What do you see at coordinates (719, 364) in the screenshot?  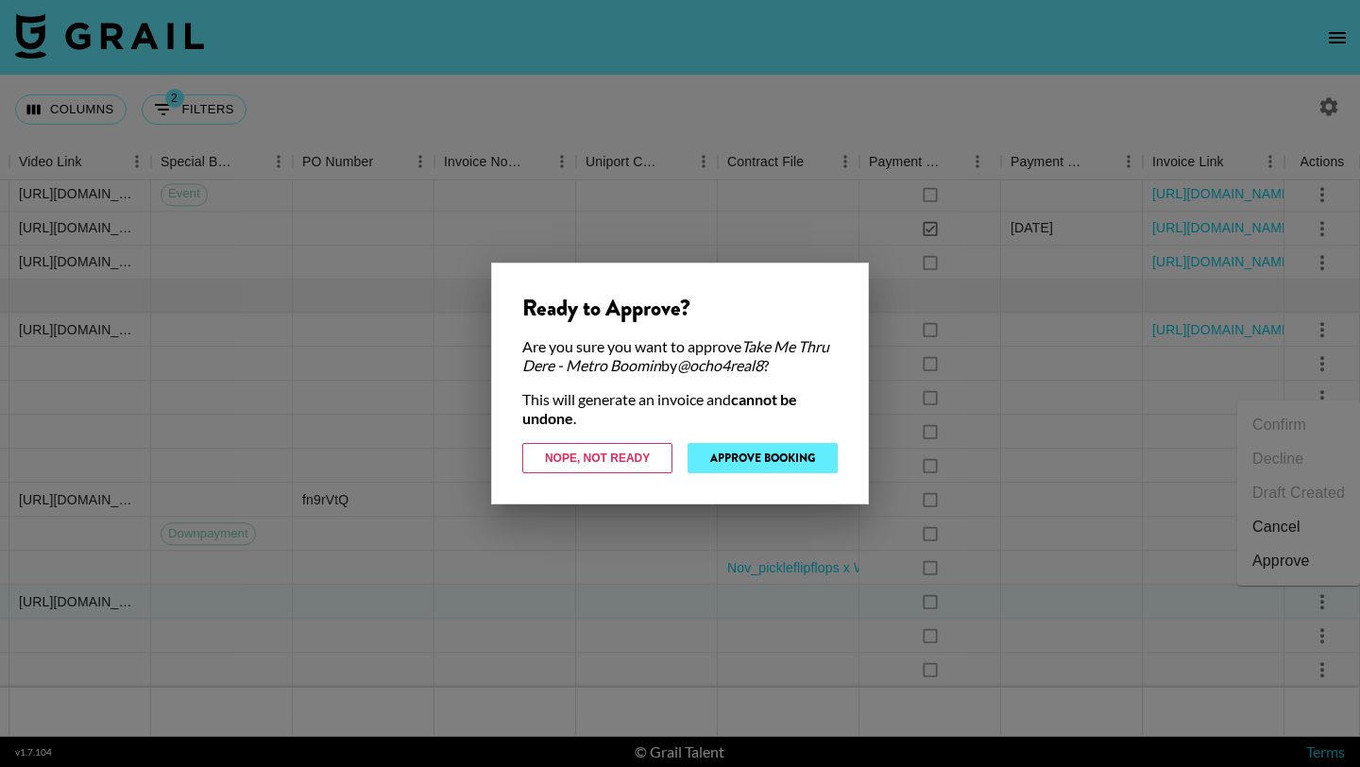 I see `em: @ ocho4real8` at bounding box center [719, 364].